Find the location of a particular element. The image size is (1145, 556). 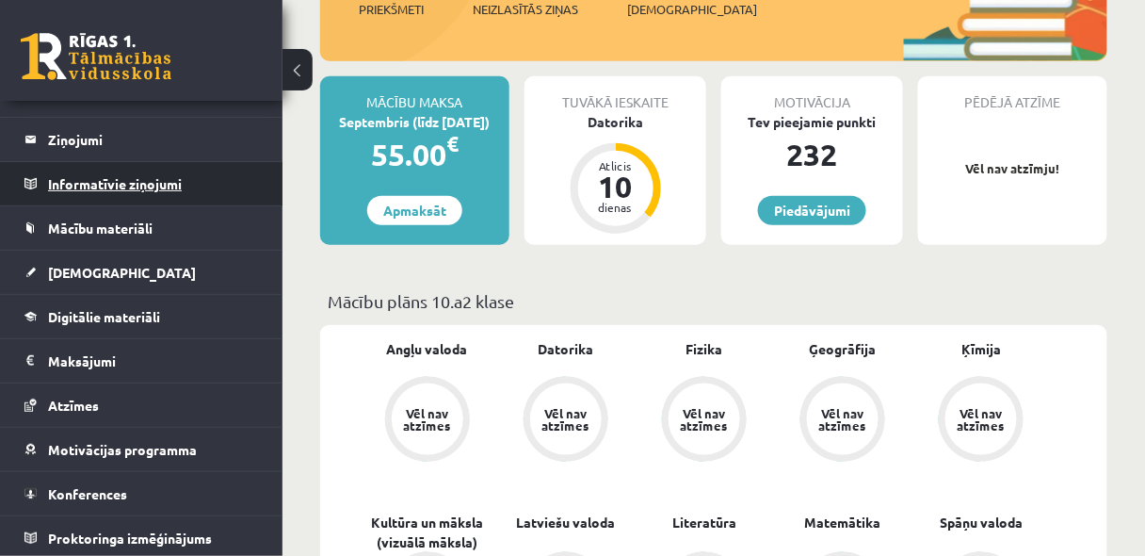

a: Mācību materiāli is located at coordinates (141, 228).